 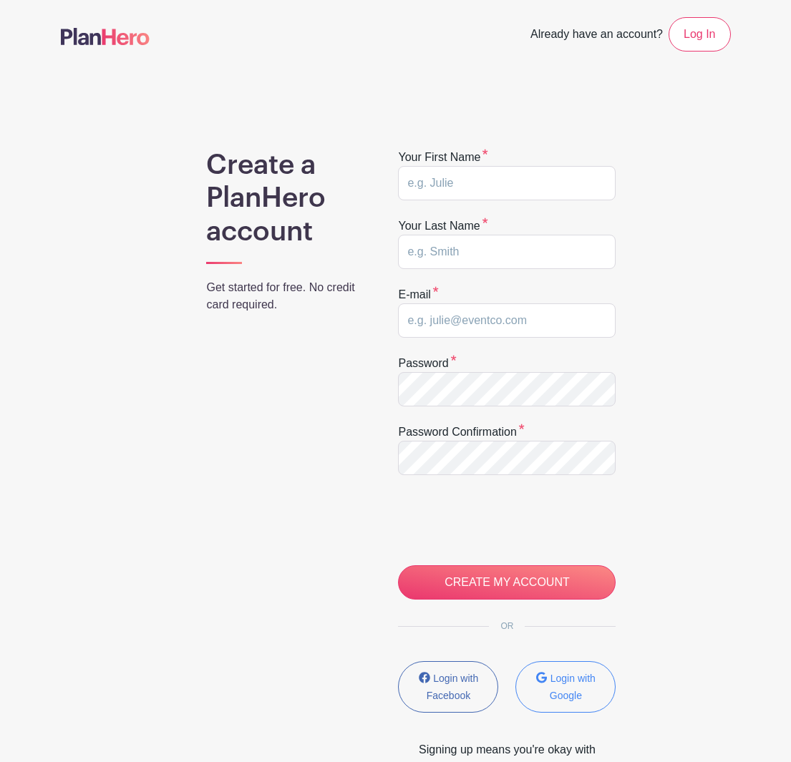 I want to click on a: Log In, so click(x=699, y=34).